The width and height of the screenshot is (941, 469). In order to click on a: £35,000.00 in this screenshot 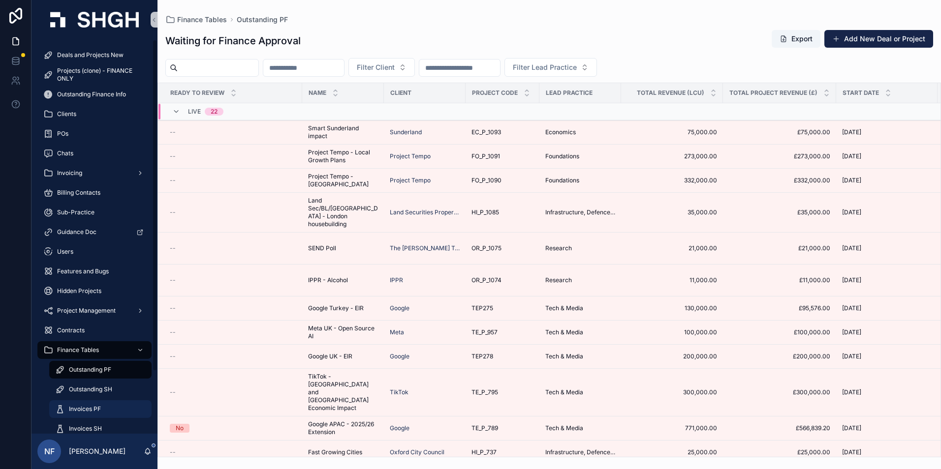, I will do `click(779, 213)`.